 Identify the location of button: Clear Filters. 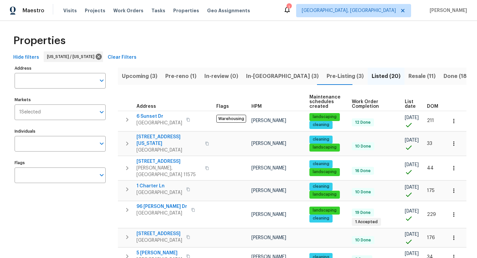
(122, 57).